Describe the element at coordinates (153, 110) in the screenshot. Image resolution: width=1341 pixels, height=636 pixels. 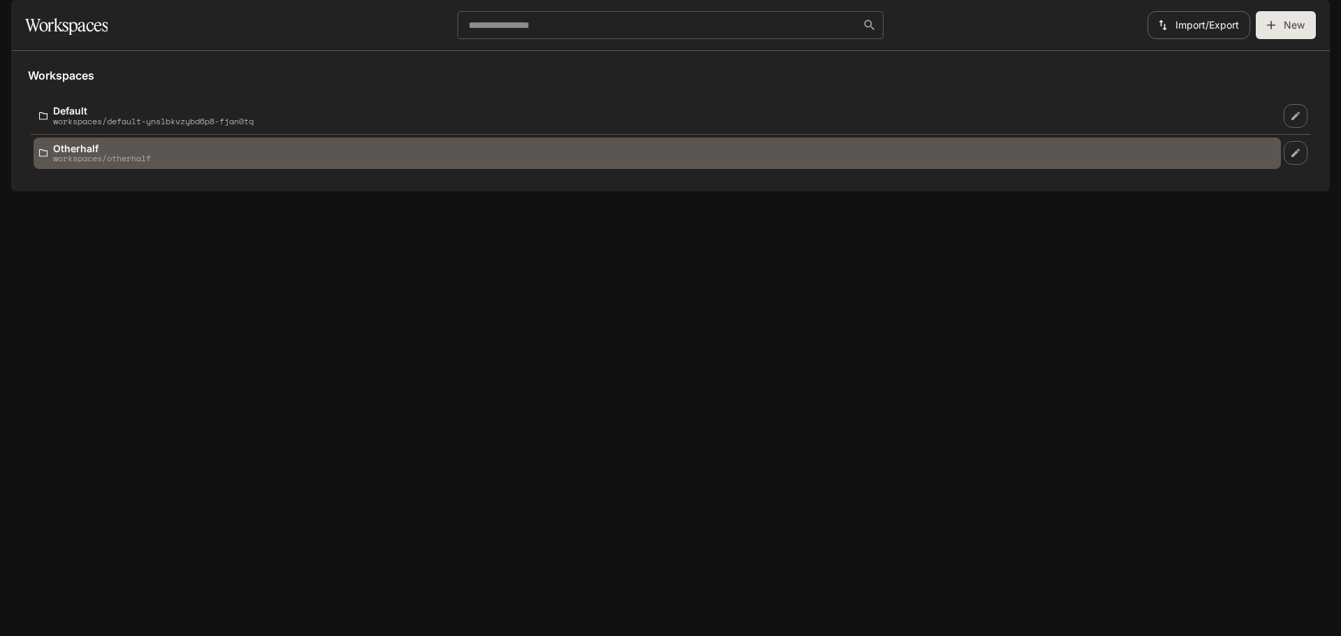
I see `p: Default` at that location.